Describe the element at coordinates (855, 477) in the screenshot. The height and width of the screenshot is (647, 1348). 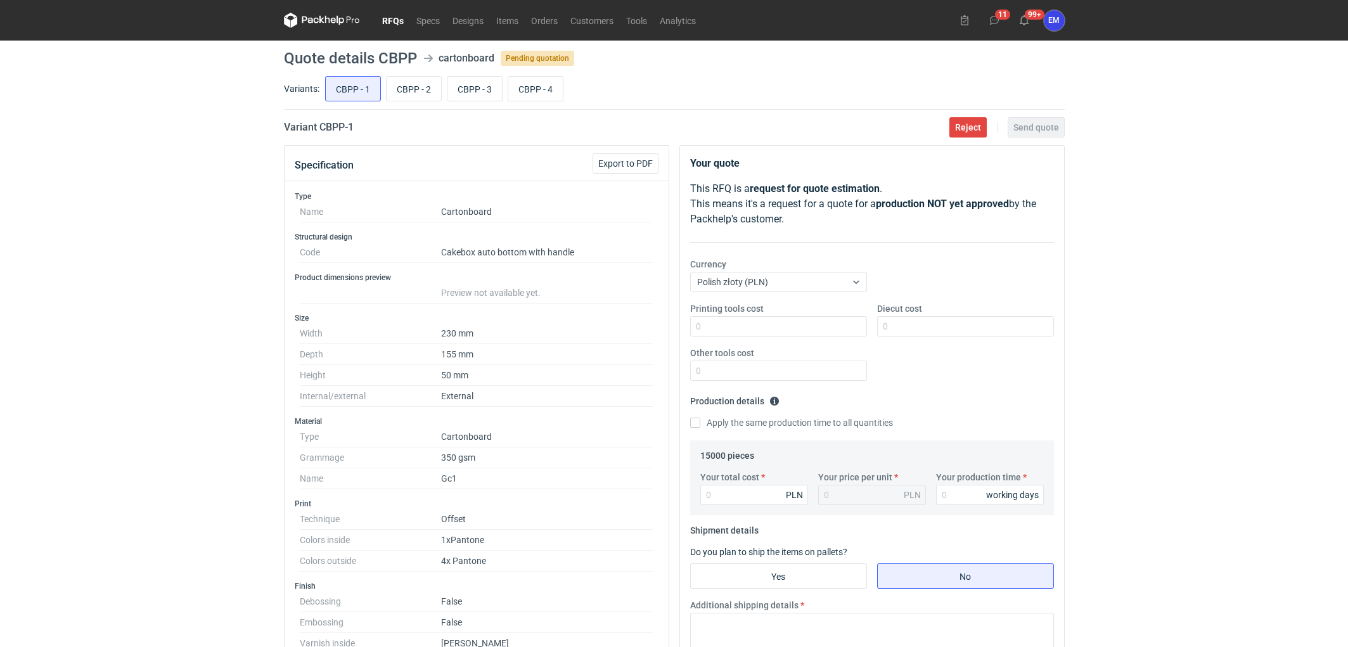
I see `label: Your price per unit` at that location.